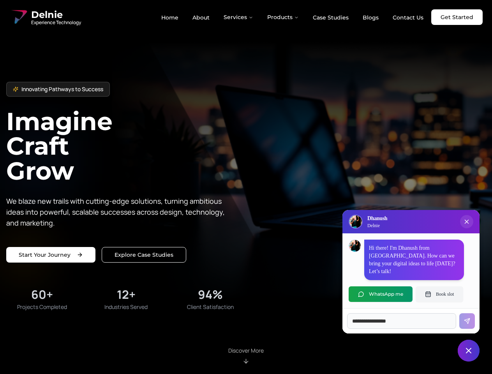 This screenshot has height=374, width=492. Describe the element at coordinates (330, 18) in the screenshot. I see `a: Case Studies` at that location.